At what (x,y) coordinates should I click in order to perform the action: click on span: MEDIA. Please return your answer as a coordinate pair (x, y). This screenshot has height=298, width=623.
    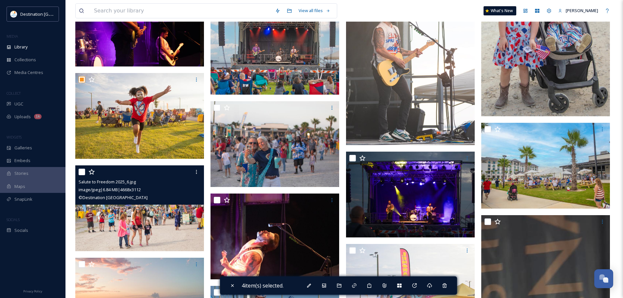
    Looking at the image, I should click on (12, 36).